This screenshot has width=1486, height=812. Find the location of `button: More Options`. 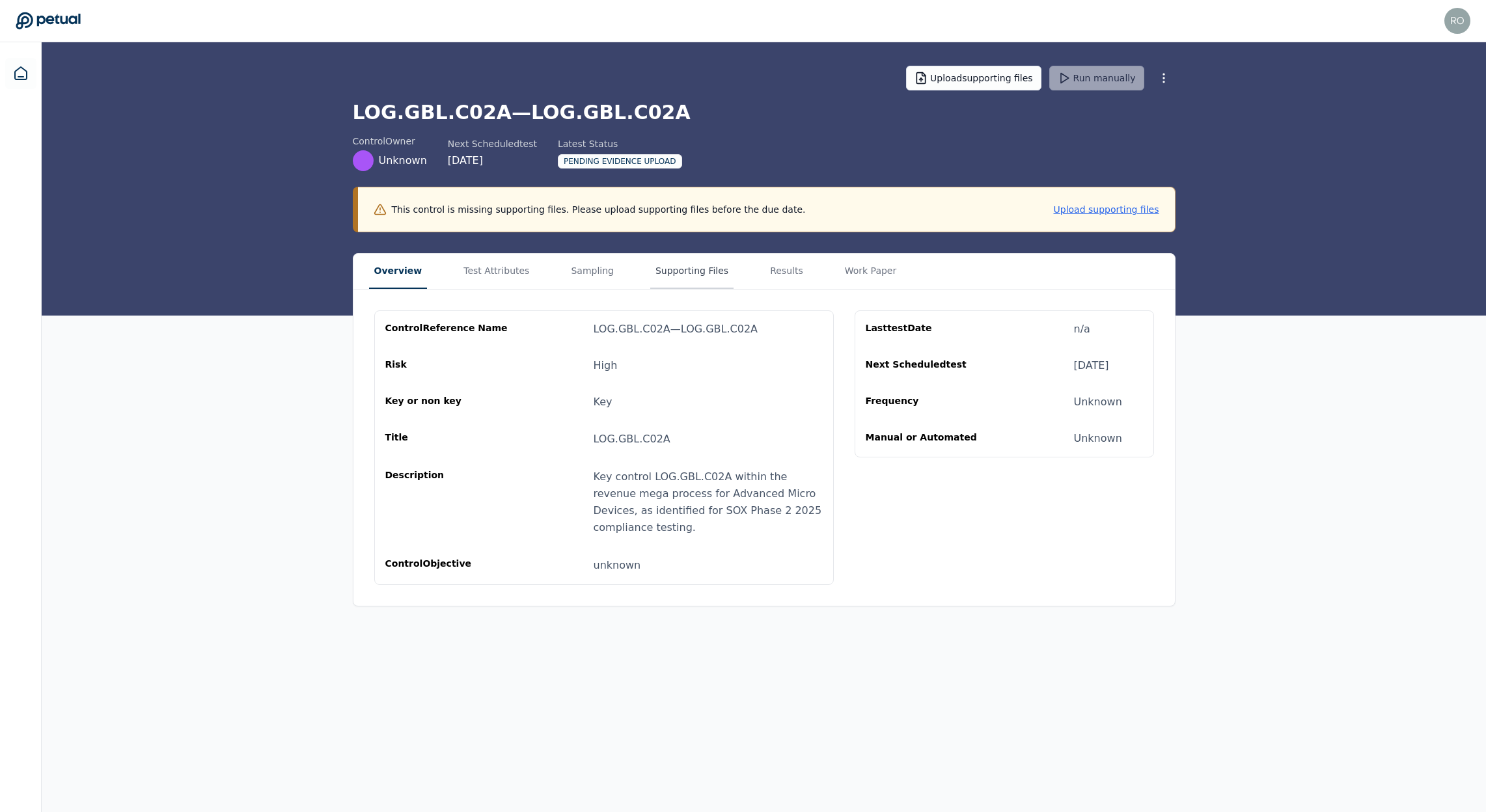

button: More Options is located at coordinates (1163, 78).